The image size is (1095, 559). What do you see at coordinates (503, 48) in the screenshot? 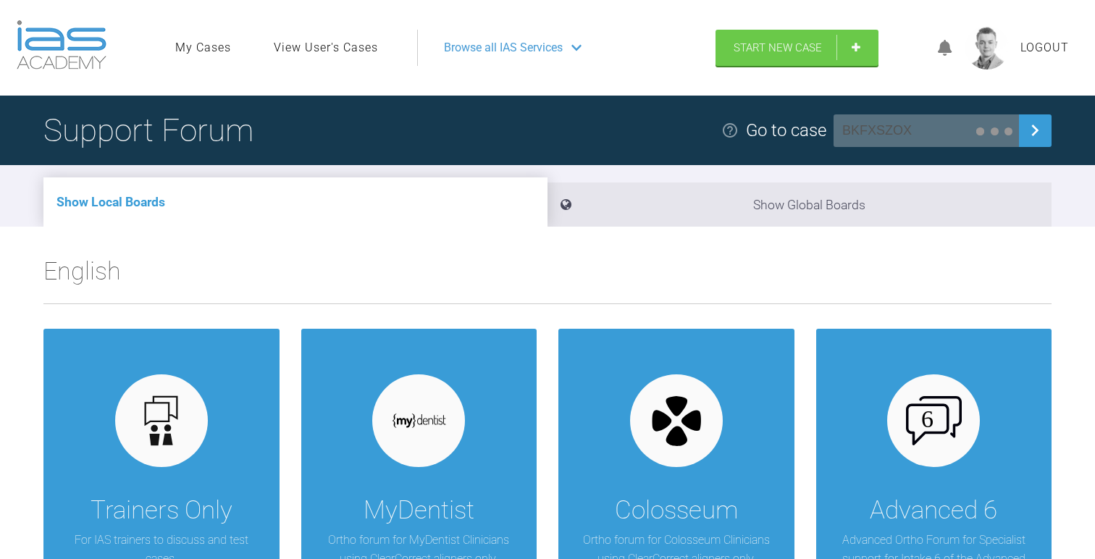
I see `span: Browse all IAS Services` at bounding box center [503, 48].